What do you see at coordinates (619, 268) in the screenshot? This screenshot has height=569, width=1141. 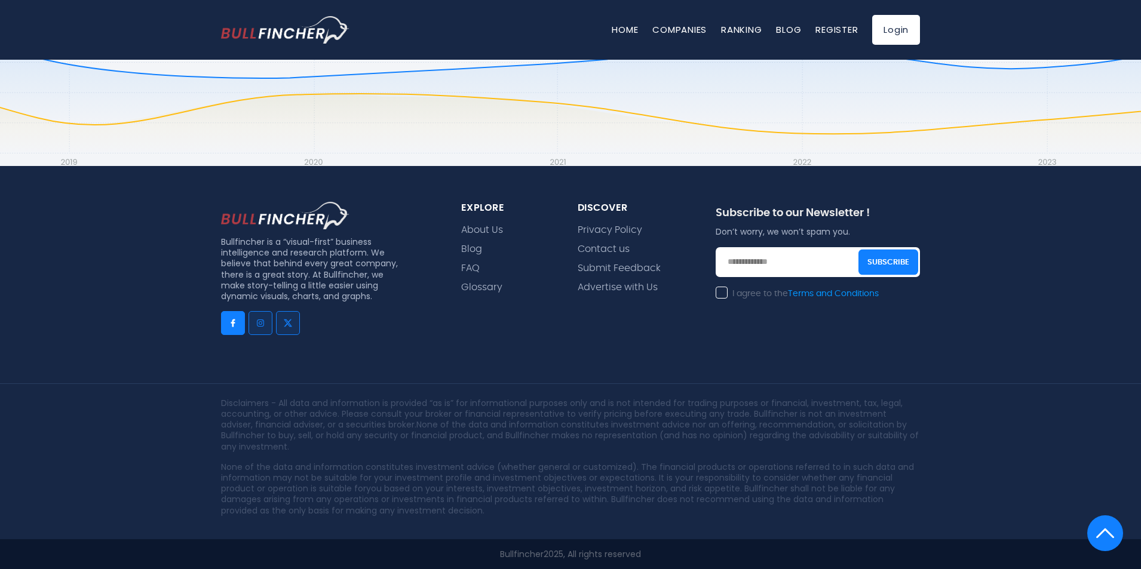 I see `a: Submit Feedback` at bounding box center [619, 268].